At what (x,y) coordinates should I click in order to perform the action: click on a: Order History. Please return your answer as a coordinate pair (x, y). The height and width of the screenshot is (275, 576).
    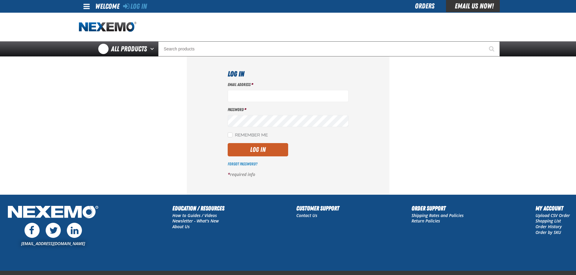
    Looking at the image, I should click on (548, 227).